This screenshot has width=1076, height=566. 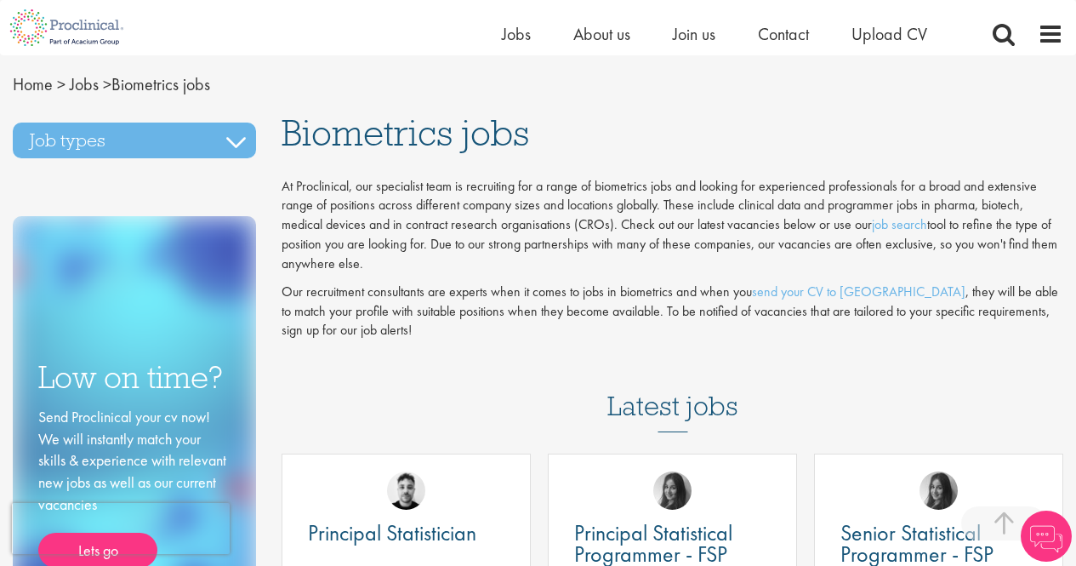 I want to click on img: Chatbot, so click(x=1047, y=536).